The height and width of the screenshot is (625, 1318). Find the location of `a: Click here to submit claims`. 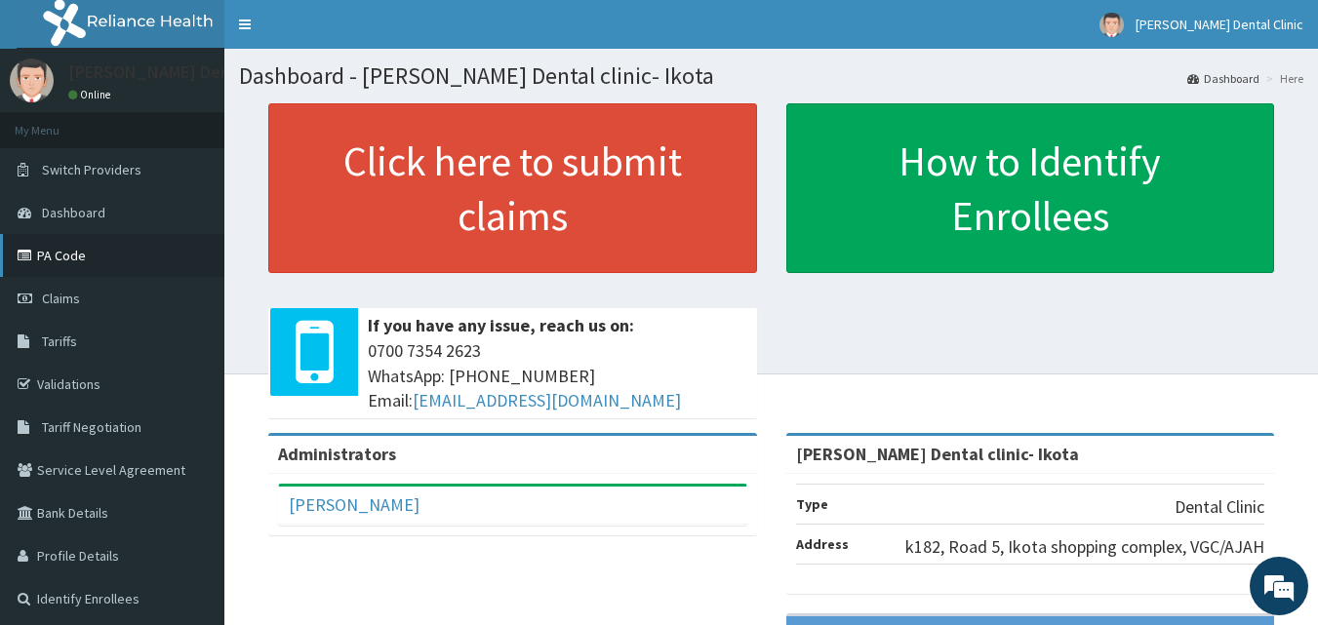

a: Click here to submit claims is located at coordinates (512, 188).